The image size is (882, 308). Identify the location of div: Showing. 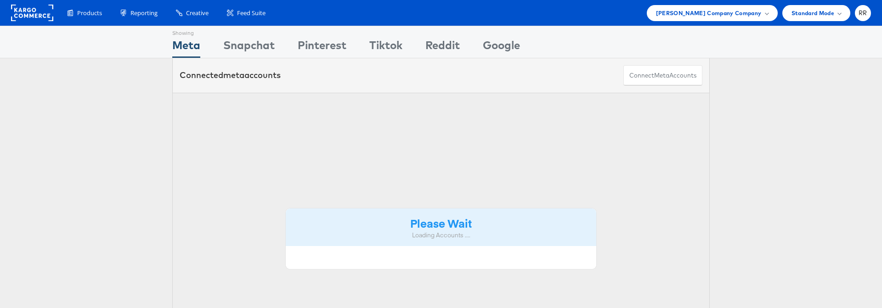
(186, 32).